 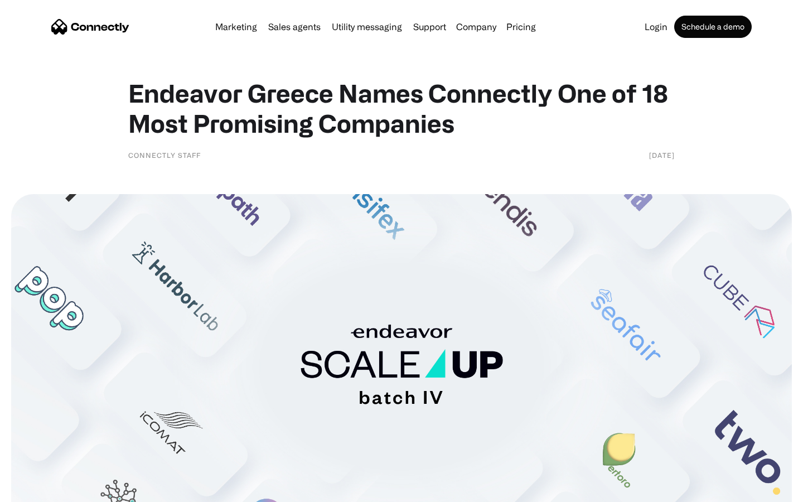 What do you see at coordinates (712, 27) in the screenshot?
I see `a: Schedule a demo` at bounding box center [712, 27].